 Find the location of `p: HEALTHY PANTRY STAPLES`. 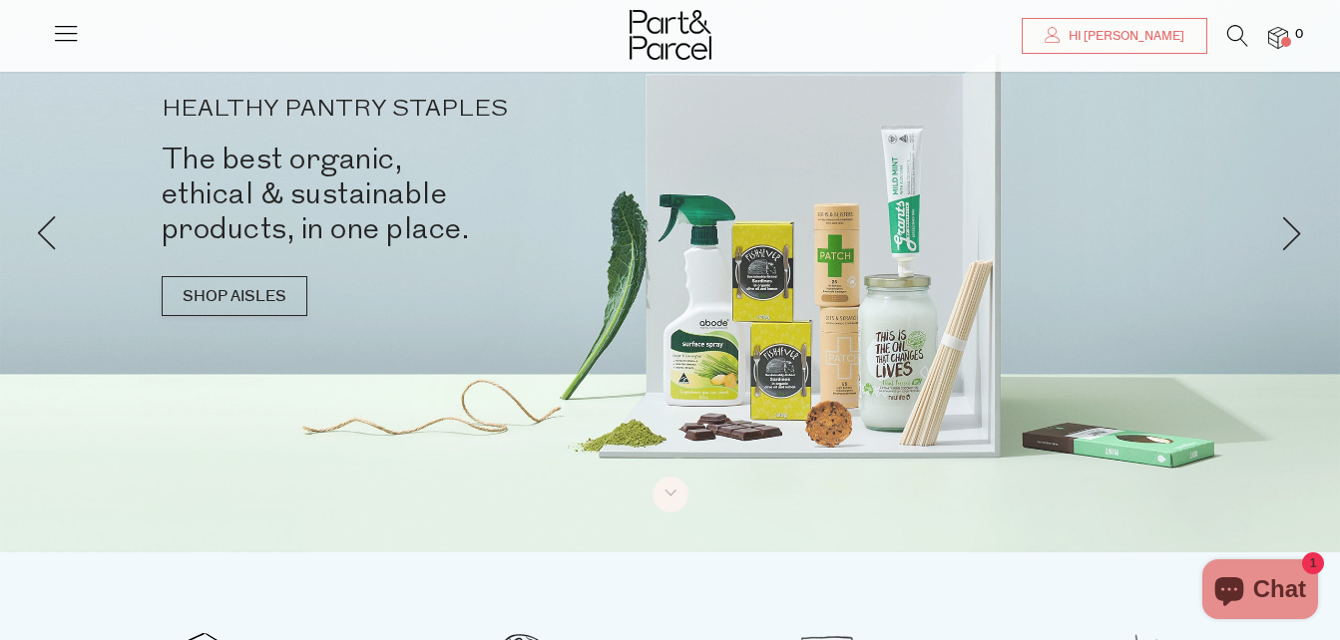

p: HEALTHY PANTRY STAPLES is located at coordinates (431, 110).